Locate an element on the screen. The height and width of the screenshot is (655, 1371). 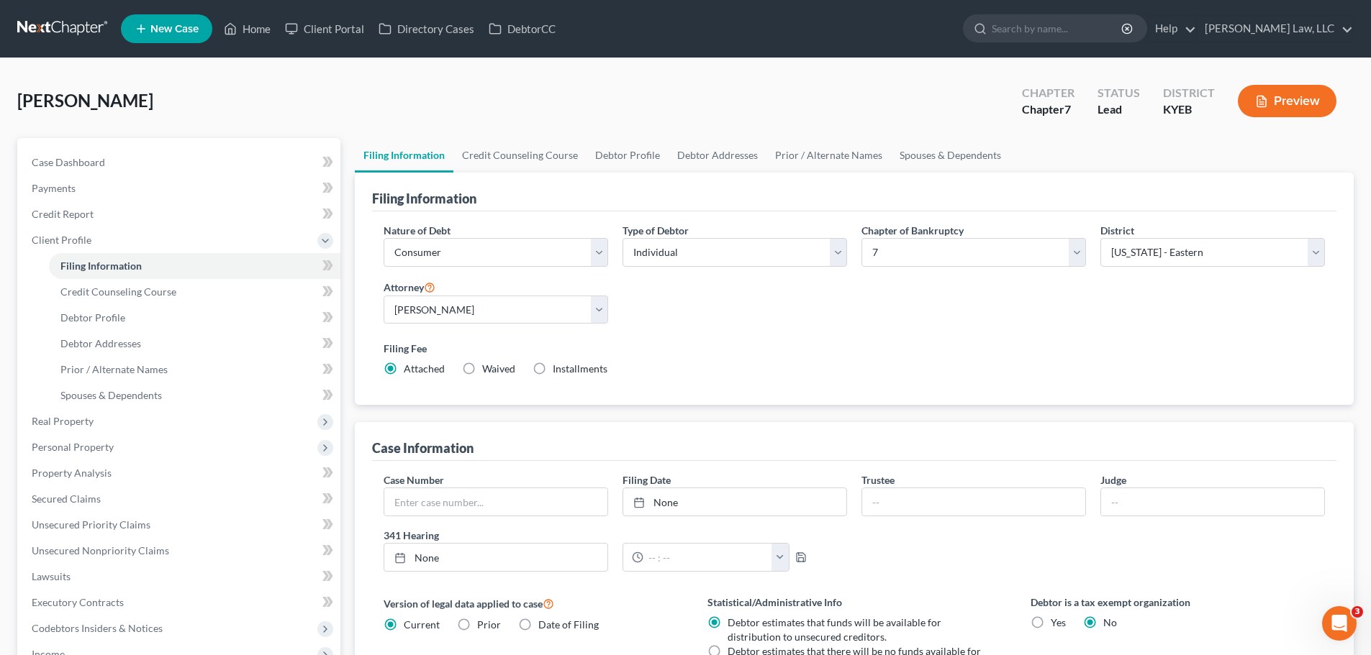
div: Status is located at coordinates (1118, 93).